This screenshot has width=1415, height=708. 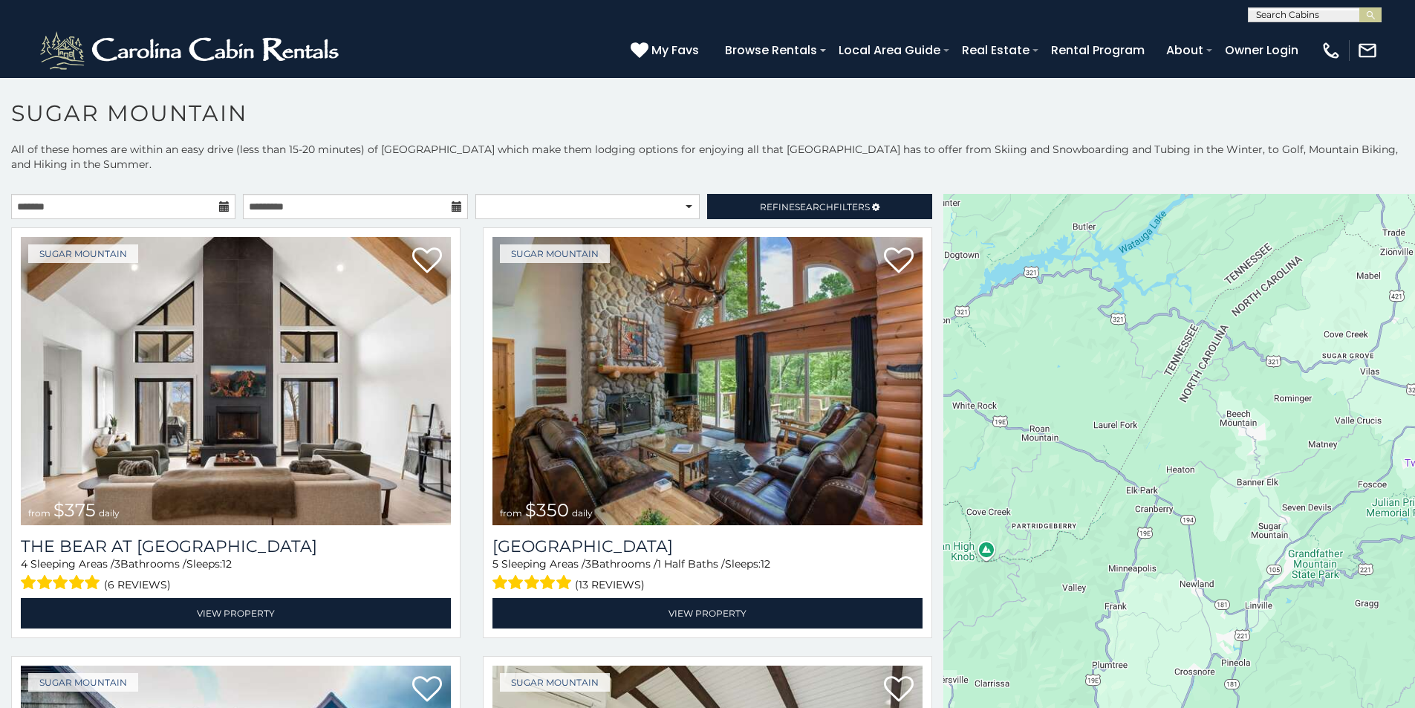 I want to click on img: The Bear At Sugar Mountain, so click(x=235, y=381).